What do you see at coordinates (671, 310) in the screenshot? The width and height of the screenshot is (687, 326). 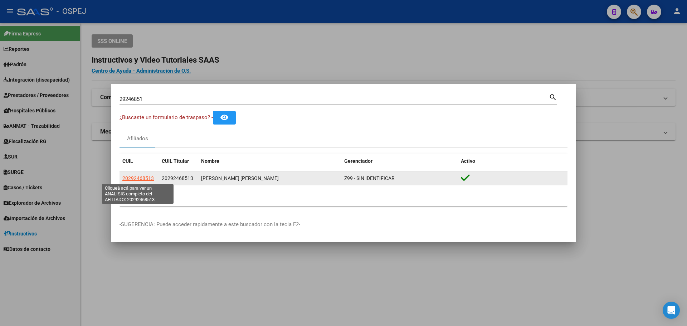 I see `div: Open Intercom Messenger` at bounding box center [671, 310].